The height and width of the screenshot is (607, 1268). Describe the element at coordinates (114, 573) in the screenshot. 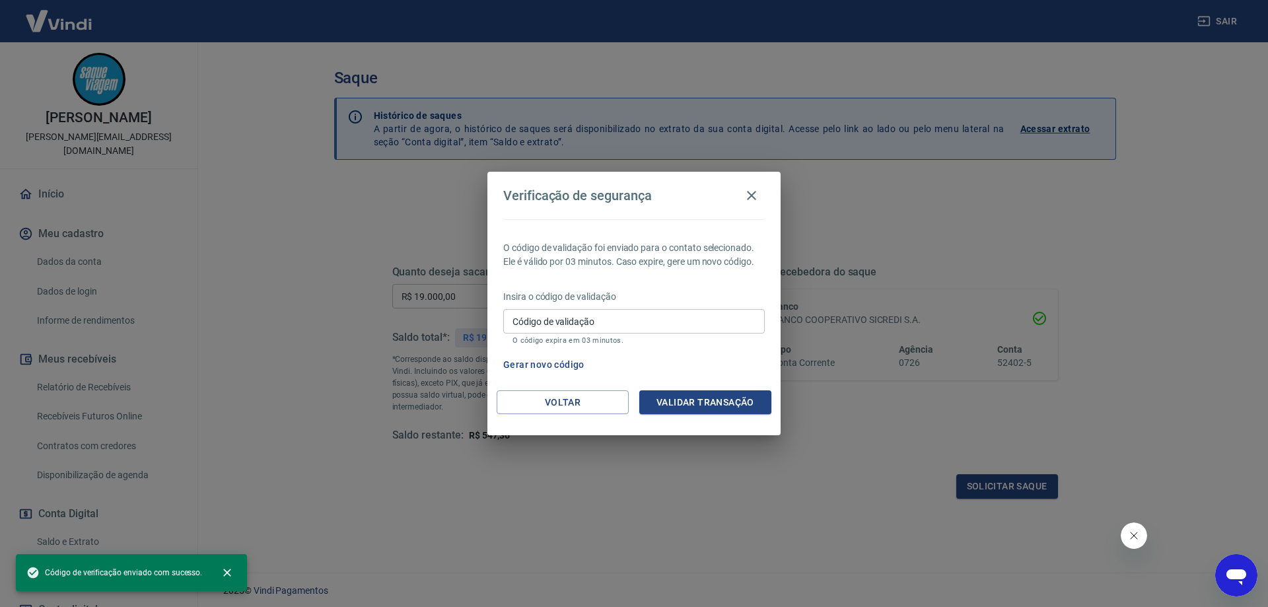

I see `span: Código de verificação enviado com sucesso.` at that location.